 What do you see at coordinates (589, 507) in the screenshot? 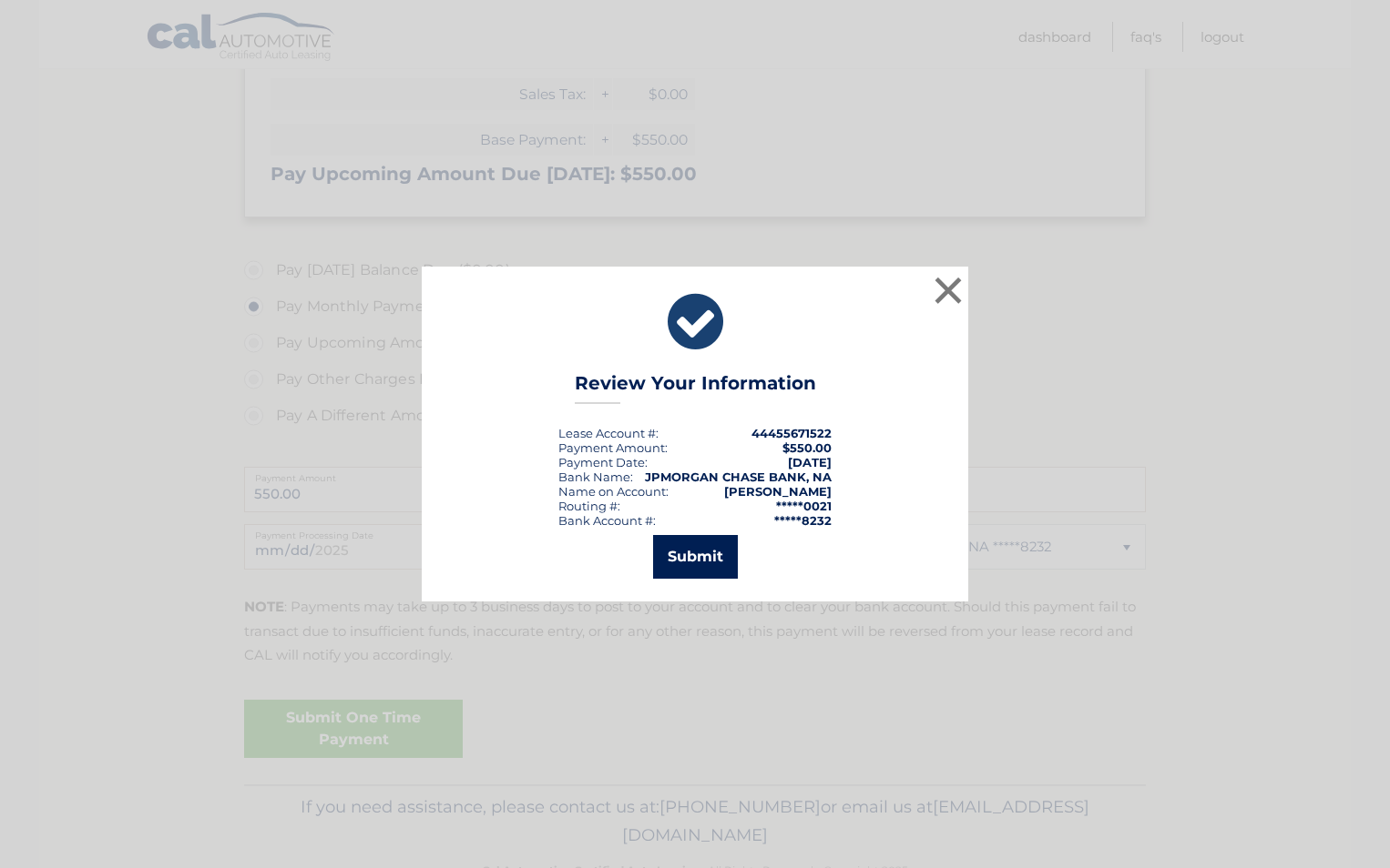
I see `div: Routing #:` at bounding box center [589, 507].